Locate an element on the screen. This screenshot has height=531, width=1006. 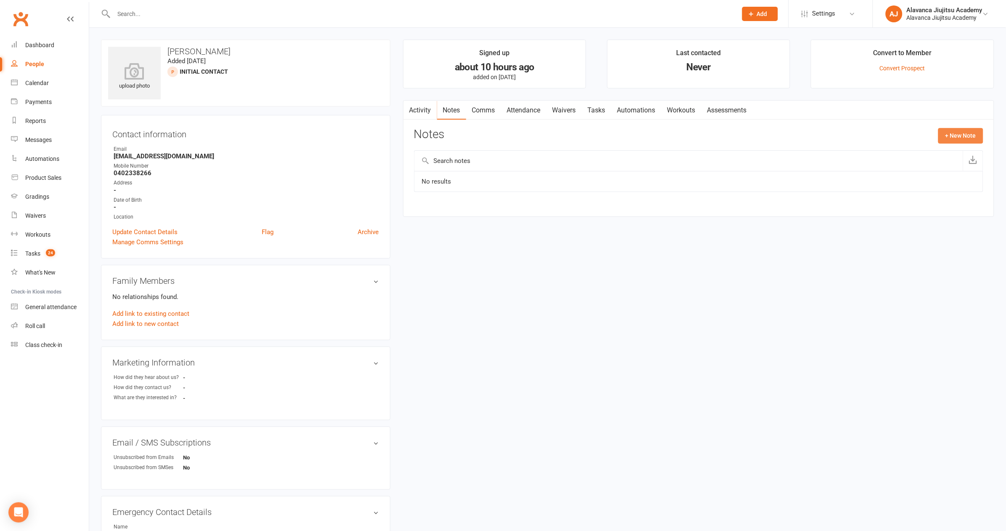
div: Dashboard is located at coordinates (40, 45).